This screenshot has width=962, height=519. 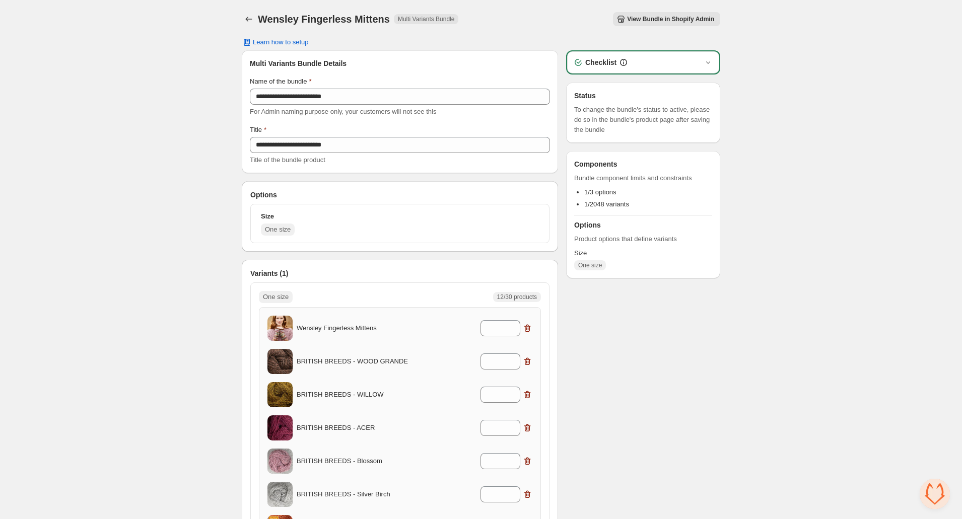 I want to click on img: BRITISH BREEDS - Silver Birch, so click(x=280, y=495).